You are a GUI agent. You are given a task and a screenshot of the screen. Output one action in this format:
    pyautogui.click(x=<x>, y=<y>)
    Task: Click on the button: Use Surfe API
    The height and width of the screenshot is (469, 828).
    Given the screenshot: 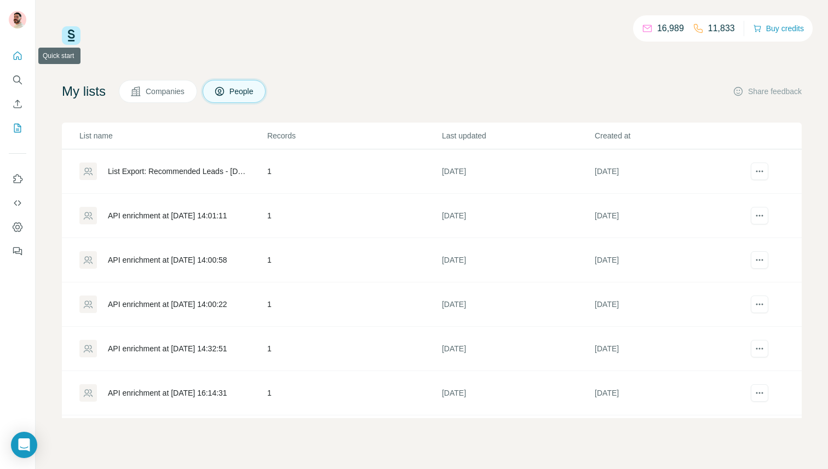 What is the action you would take?
    pyautogui.click(x=18, y=203)
    